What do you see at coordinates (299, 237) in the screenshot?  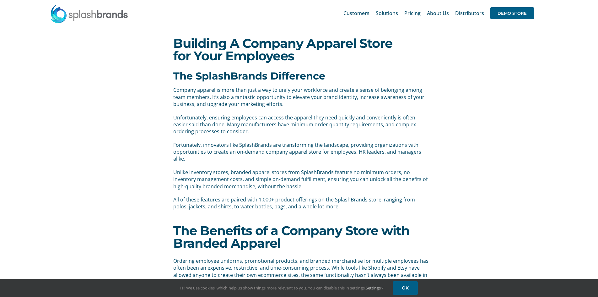 I see `h1: The Benefits of a Company Store with Branded Apparel` at bounding box center [299, 237].